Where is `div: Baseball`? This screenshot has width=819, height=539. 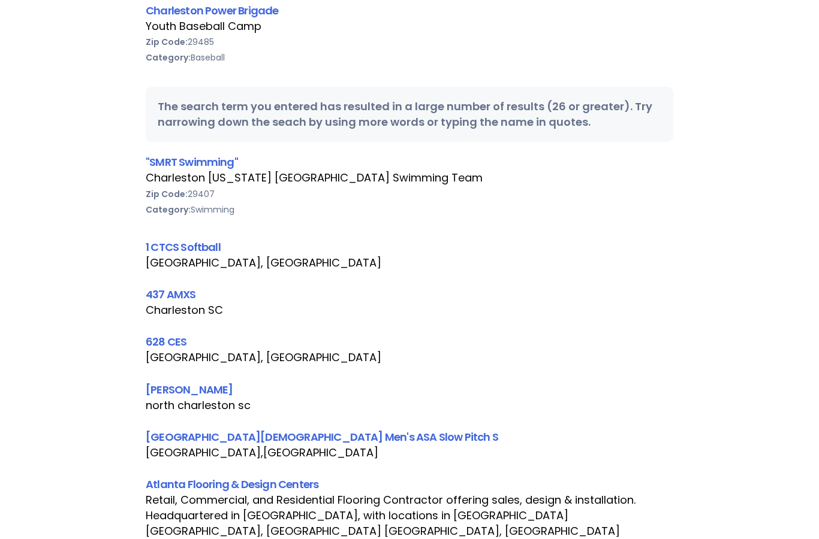 div: Baseball is located at coordinates (409, 58).